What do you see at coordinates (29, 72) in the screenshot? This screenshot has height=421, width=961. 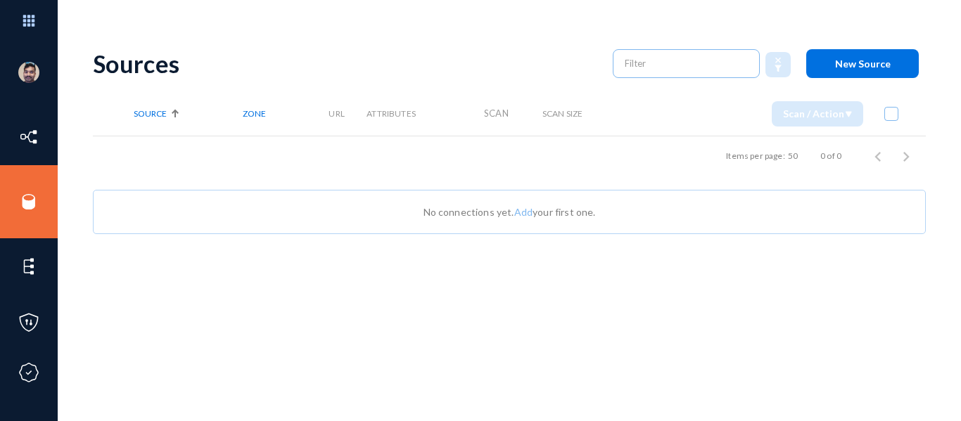 I see `img: ACg8ocK1ZkZ6gbMmCU1AeqPIsBvrTWeY1xNXvgxNjkUXxjcqAiPEIvU=s96-c` at bounding box center [29, 72].